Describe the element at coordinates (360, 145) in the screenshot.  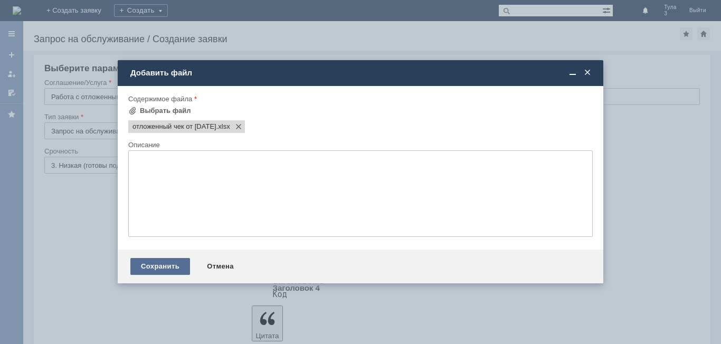
I see `div: Описание` at that location.